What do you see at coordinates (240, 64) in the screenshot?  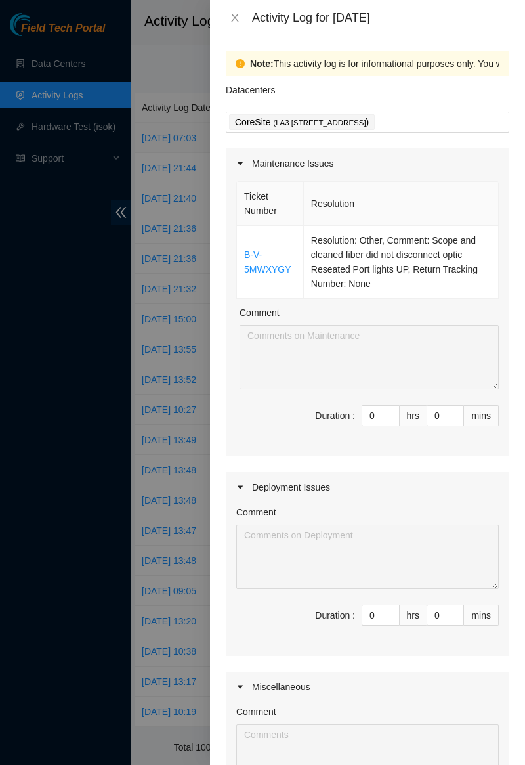 I see `span: exclamation-circle` at bounding box center [240, 64].